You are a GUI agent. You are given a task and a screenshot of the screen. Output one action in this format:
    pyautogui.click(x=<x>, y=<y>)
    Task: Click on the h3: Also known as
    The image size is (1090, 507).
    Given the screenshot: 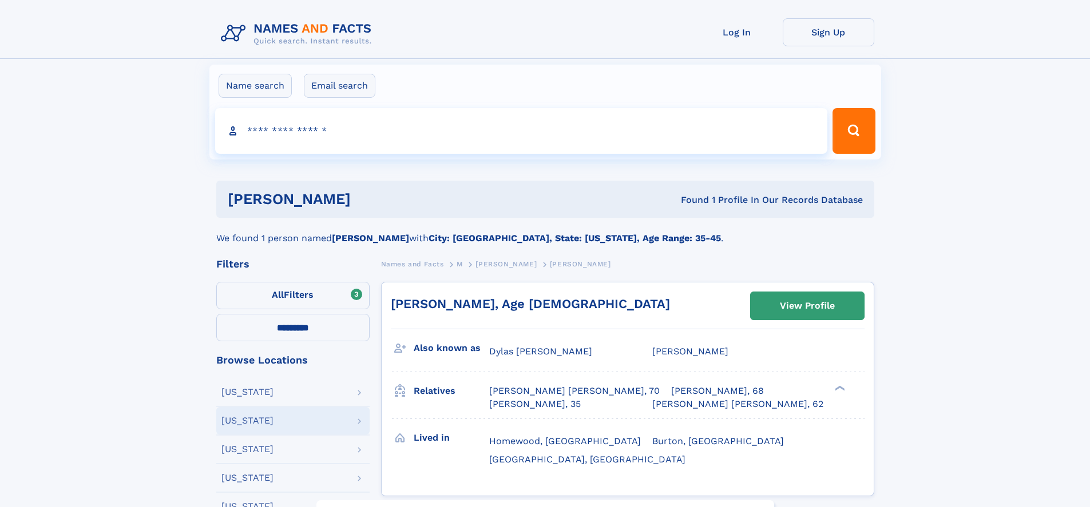 What is the action you would take?
    pyautogui.click(x=451, y=348)
    